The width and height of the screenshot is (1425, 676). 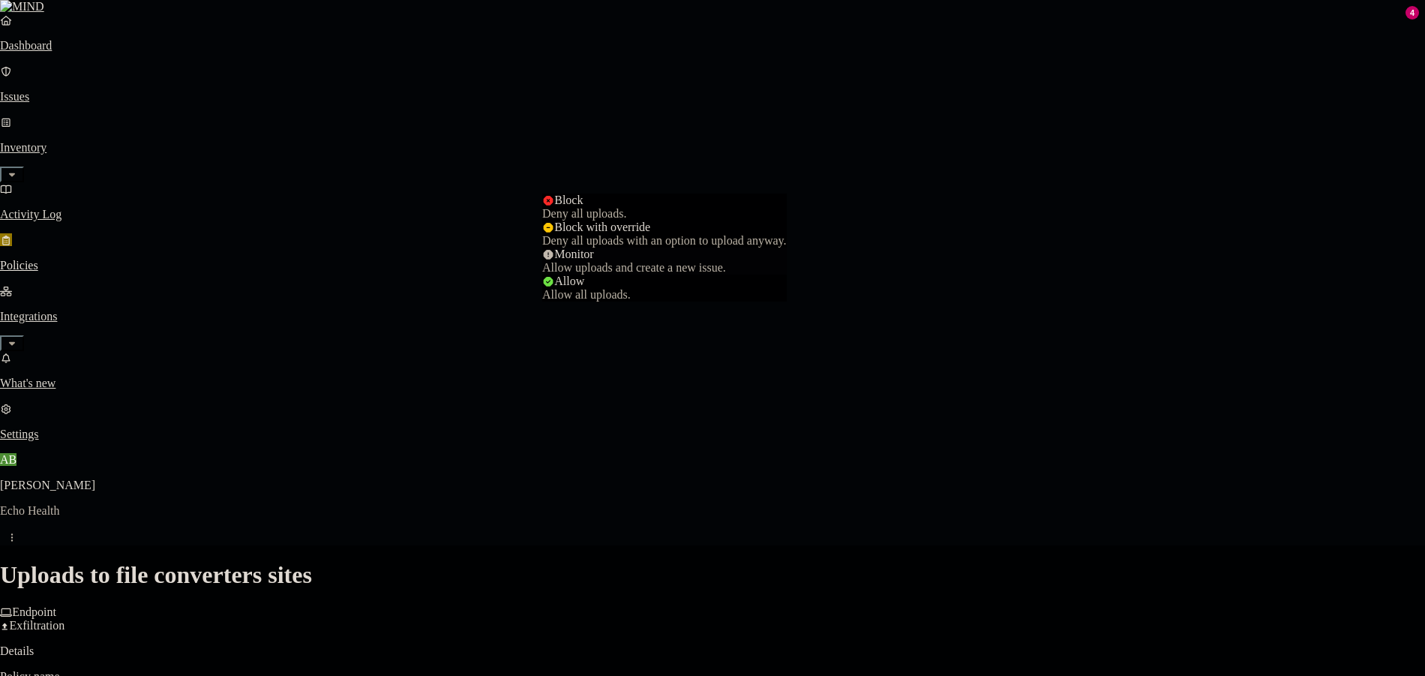 What do you see at coordinates (584, 213) in the screenshot?
I see `span: Deny all uploads.` at bounding box center [584, 213].